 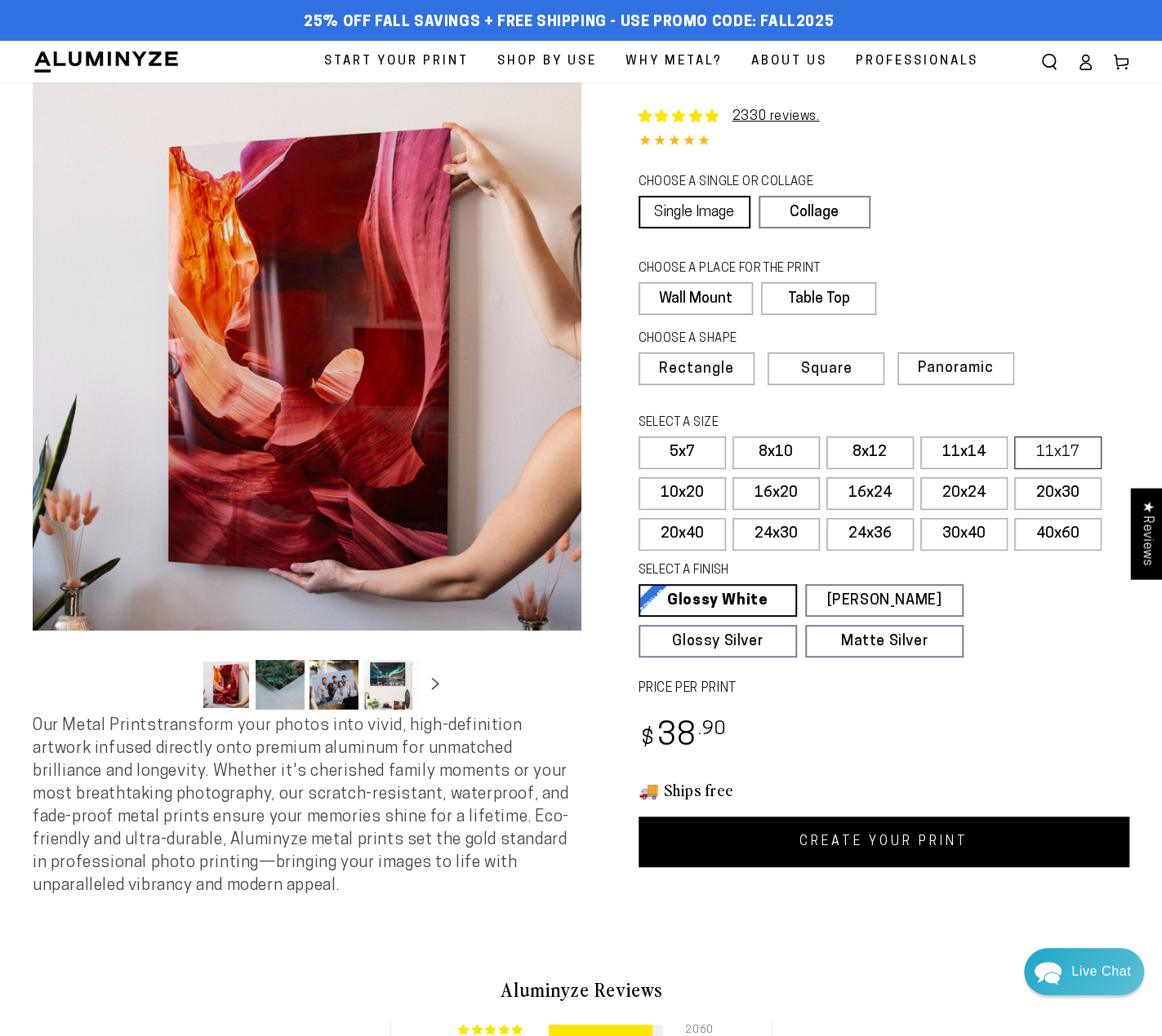 What do you see at coordinates (301, 806) in the screenshot?
I see `span: Our Metal Prints transform your photos into vivid, high-definition artwork infused directly onto ...` at bounding box center [301, 806].